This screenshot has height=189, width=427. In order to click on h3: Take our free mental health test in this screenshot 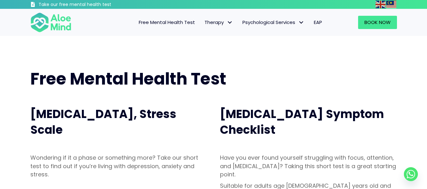, I will do `click(92, 5)`.